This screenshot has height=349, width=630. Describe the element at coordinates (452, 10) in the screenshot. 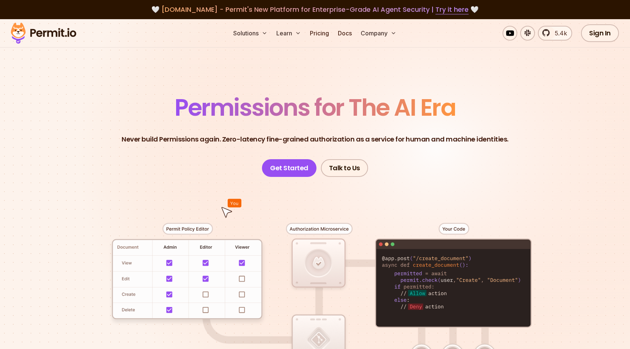

I see `a: Try it here` at that location.